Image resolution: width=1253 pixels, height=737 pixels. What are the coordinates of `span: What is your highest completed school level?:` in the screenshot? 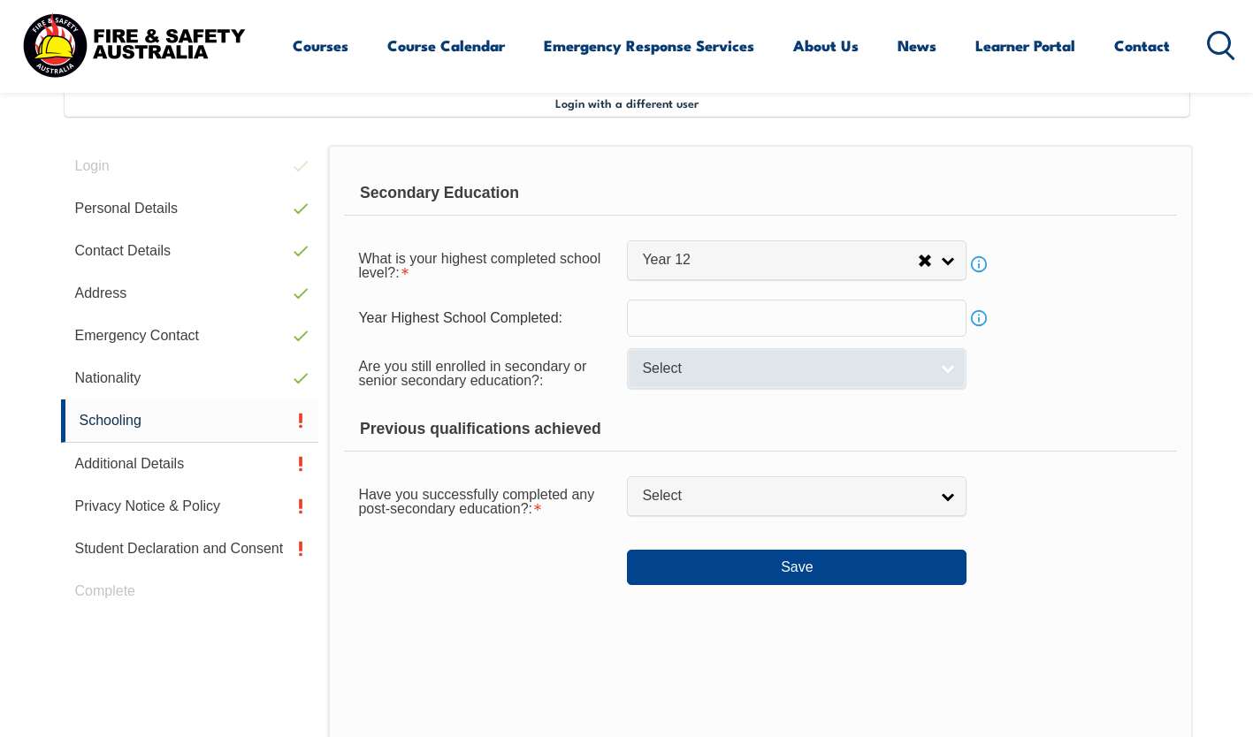 It's located at (479, 265).